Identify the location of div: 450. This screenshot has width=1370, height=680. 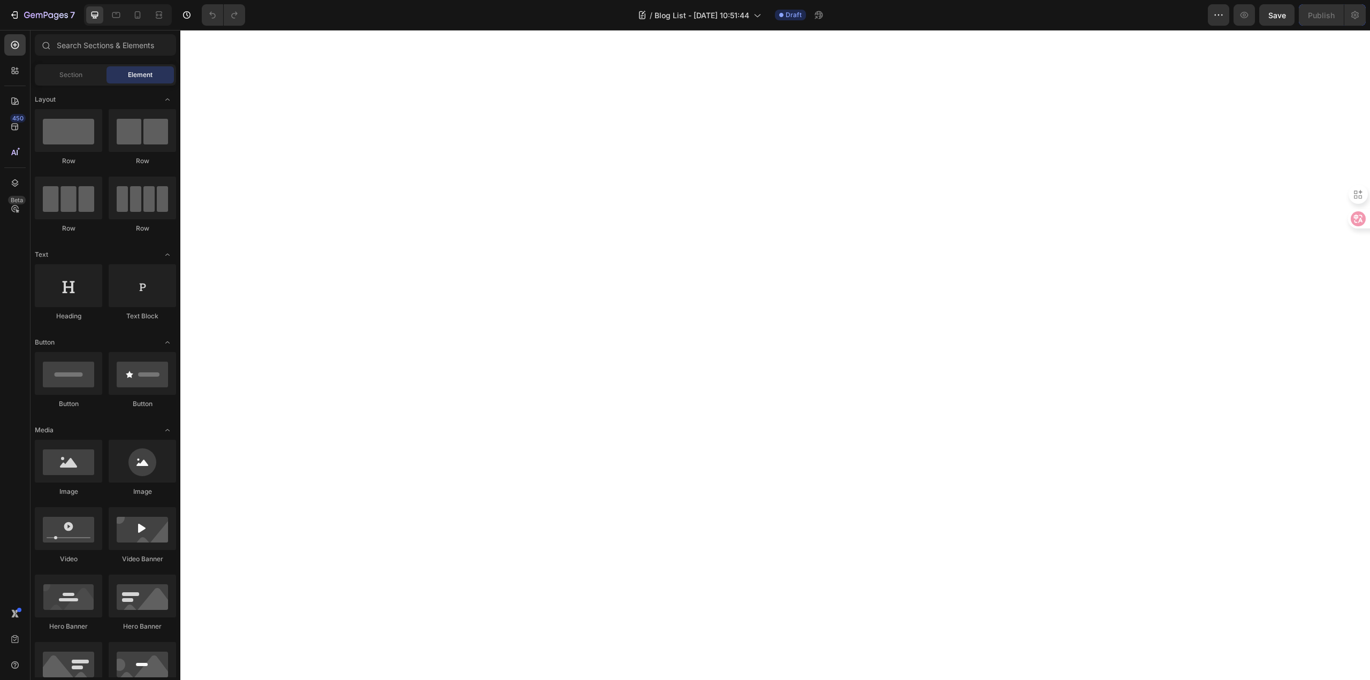
(18, 118).